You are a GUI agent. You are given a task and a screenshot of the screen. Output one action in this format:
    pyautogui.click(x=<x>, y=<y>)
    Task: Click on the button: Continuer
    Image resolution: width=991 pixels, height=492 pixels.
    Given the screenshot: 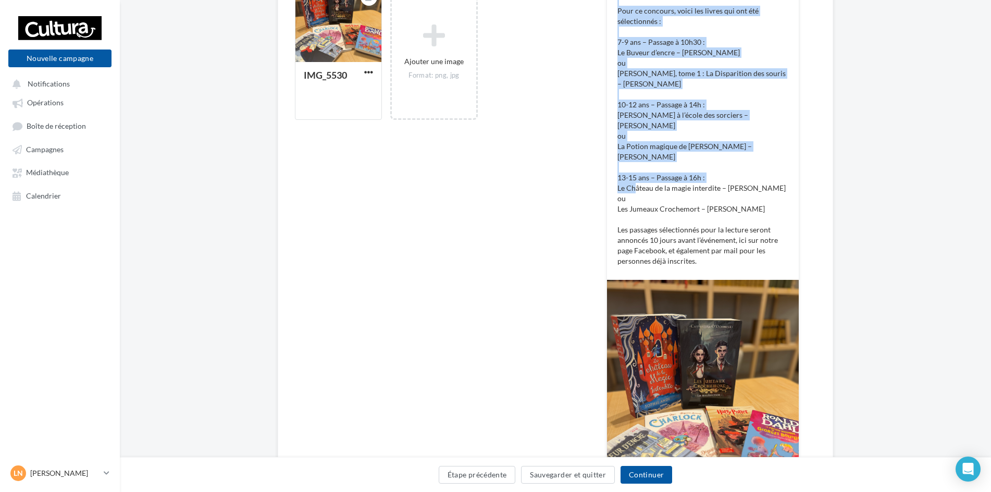 What is the action you would take?
    pyautogui.click(x=646, y=474)
    